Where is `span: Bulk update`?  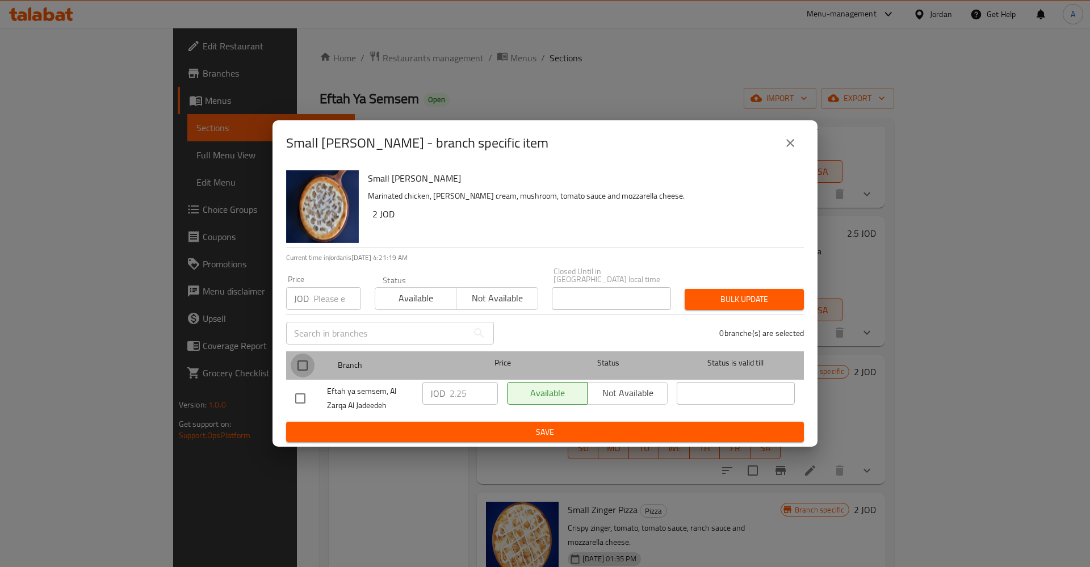
span: Bulk update is located at coordinates (744, 299).